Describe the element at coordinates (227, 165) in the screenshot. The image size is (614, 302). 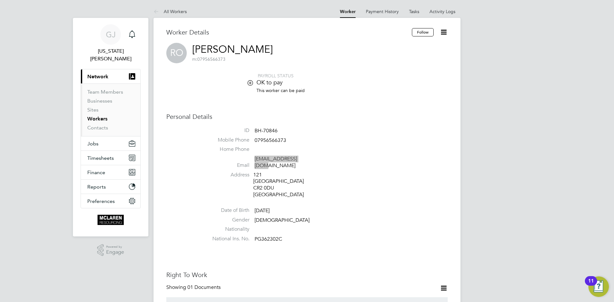
I see `label: Email` at that location.